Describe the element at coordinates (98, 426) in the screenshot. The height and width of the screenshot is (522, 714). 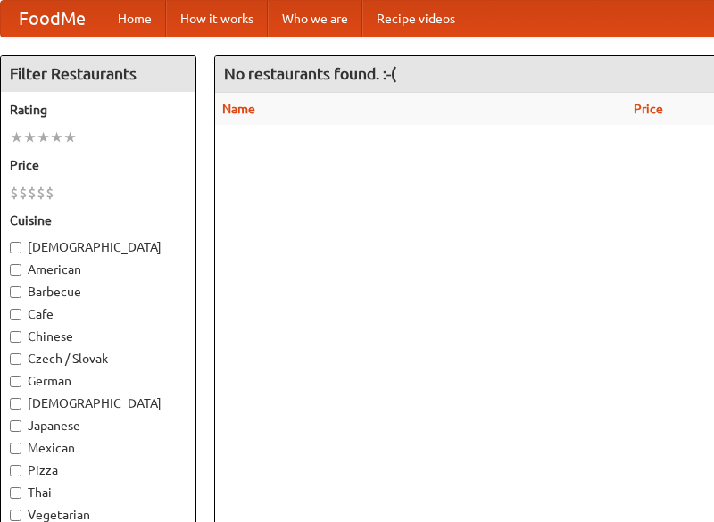
I see `label: Japanese` at that location.